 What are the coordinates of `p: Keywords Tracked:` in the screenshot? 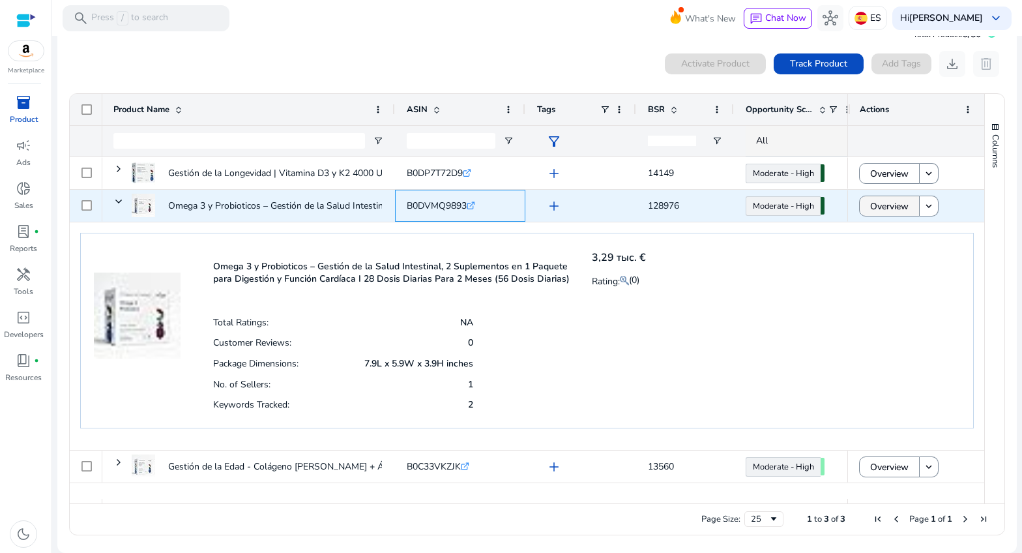 It's located at (251, 404).